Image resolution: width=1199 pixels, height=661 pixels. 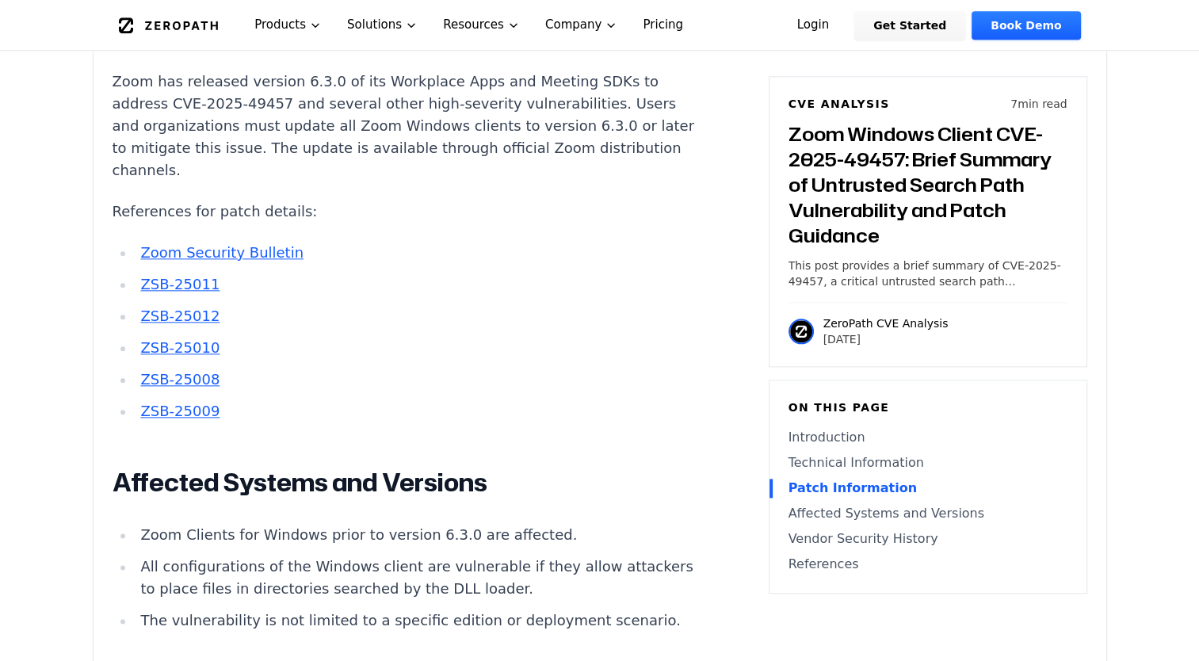 I want to click on a: References, so click(x=928, y=564).